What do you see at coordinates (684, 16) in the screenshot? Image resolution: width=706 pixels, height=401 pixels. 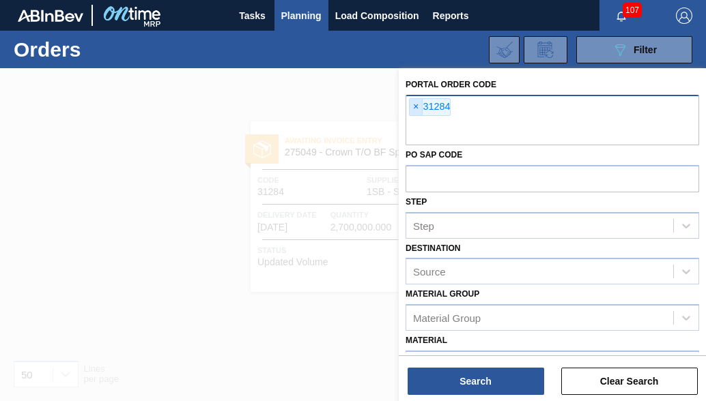 I see `img: Logout` at bounding box center [684, 16].